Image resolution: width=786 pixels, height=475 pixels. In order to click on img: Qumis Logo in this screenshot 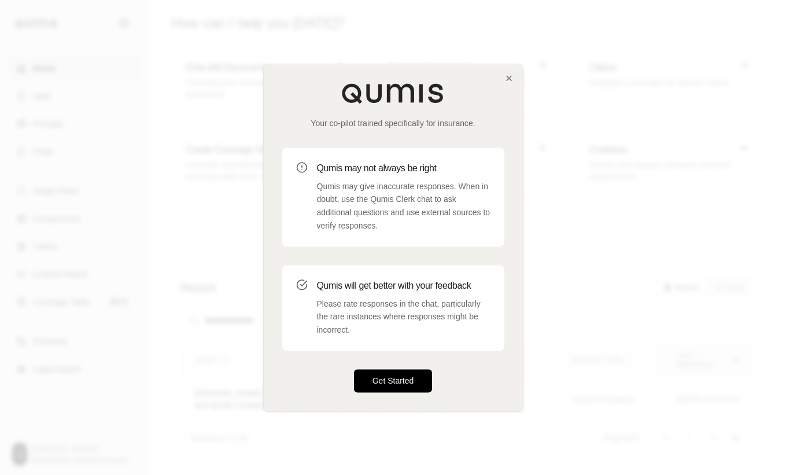, I will do `click(393, 93)`.